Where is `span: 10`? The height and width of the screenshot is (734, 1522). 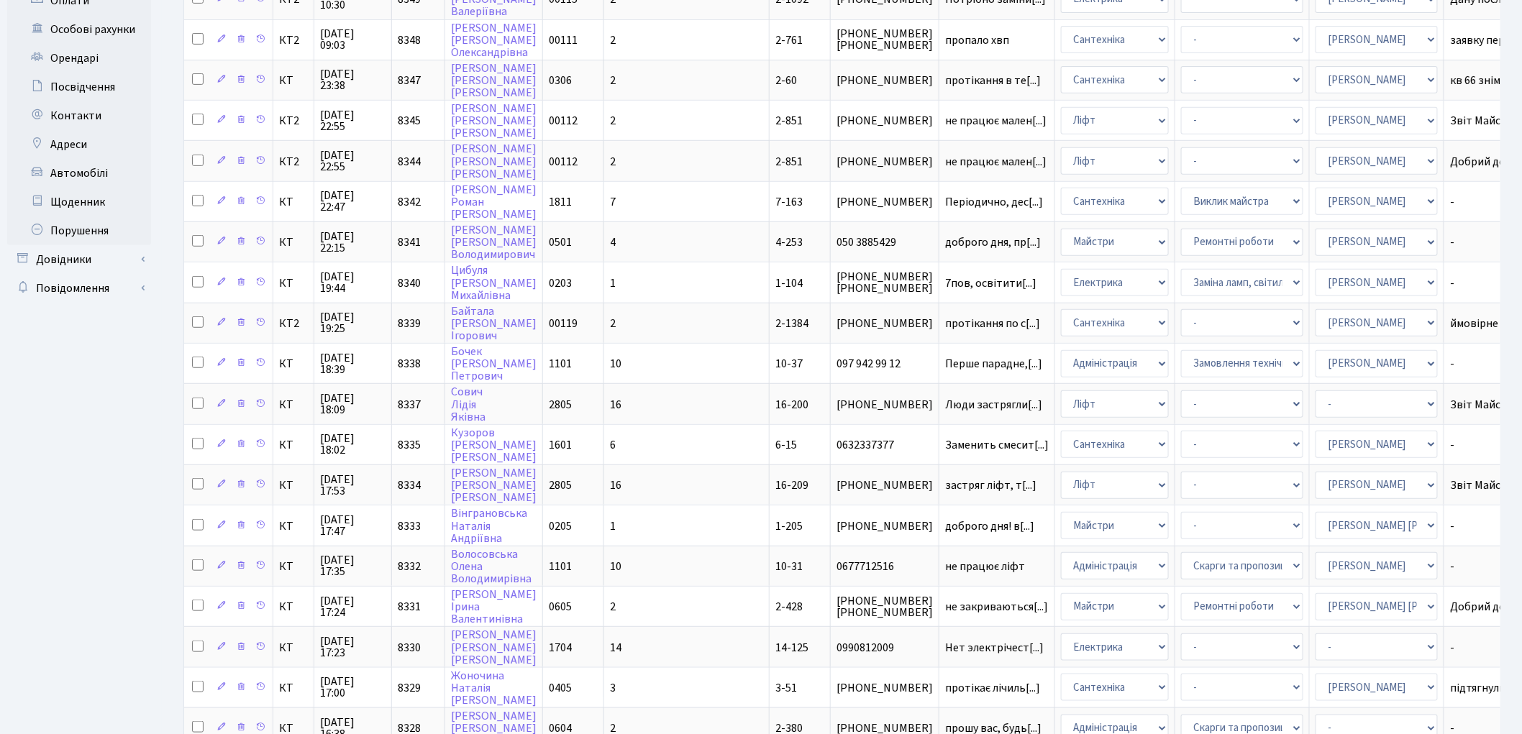 span: 10 is located at coordinates (616, 364).